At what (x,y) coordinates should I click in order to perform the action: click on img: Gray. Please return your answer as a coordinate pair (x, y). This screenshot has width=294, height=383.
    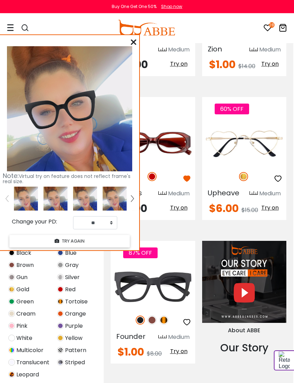
    Looking at the image, I should click on (60, 265).